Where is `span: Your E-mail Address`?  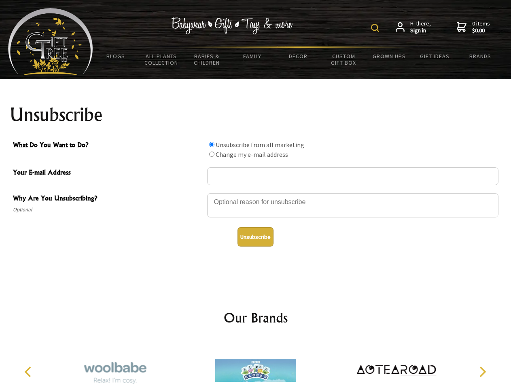 span: Your E-mail Address is located at coordinates (108, 173).